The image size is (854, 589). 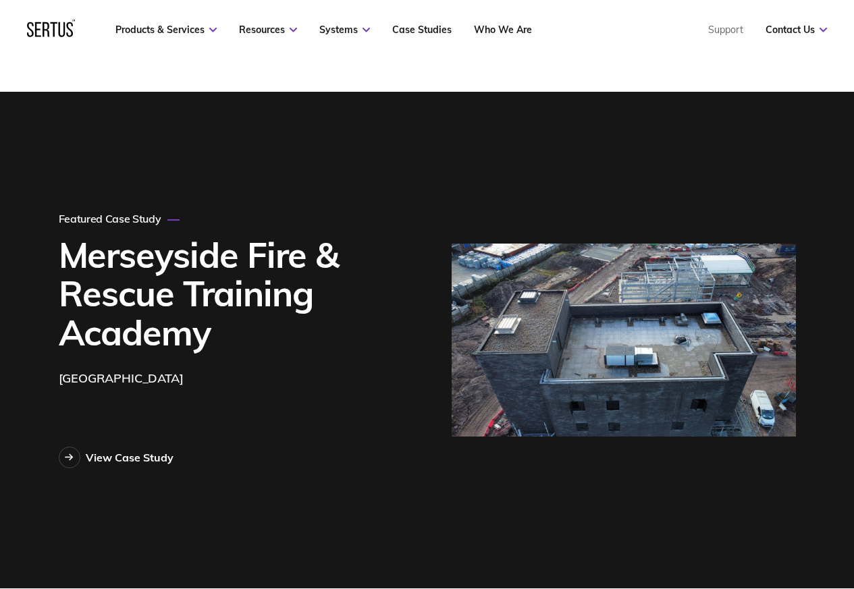 I want to click on a: Case Studies, so click(x=422, y=30).